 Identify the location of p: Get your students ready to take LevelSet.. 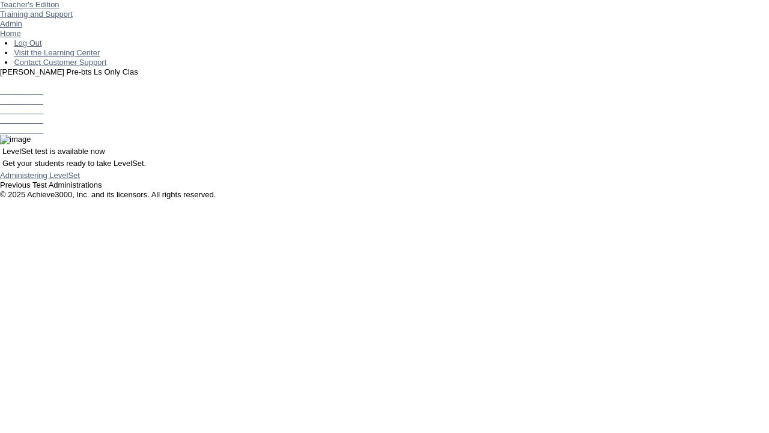
(385, 164).